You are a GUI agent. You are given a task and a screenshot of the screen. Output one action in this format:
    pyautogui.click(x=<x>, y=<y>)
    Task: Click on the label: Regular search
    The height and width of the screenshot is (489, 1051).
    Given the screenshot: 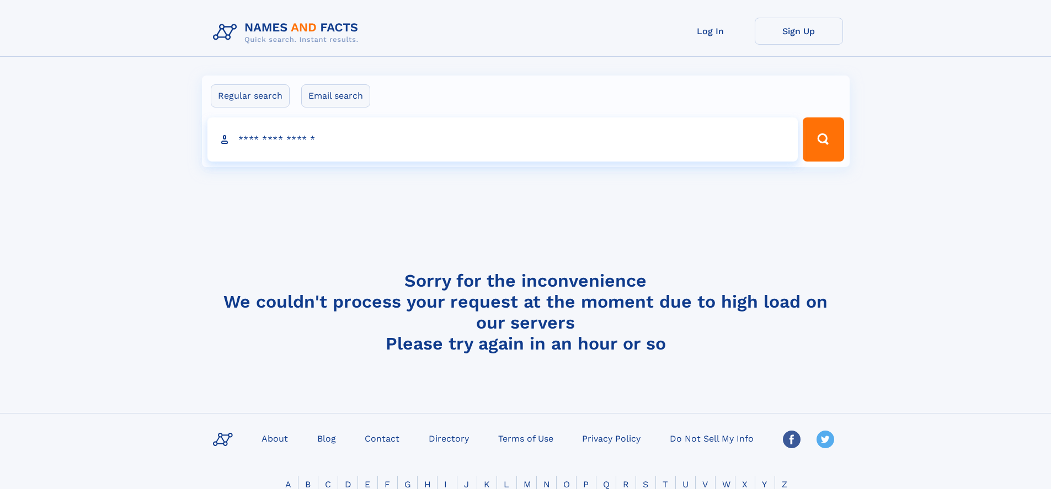 What is the action you would take?
    pyautogui.click(x=250, y=96)
    